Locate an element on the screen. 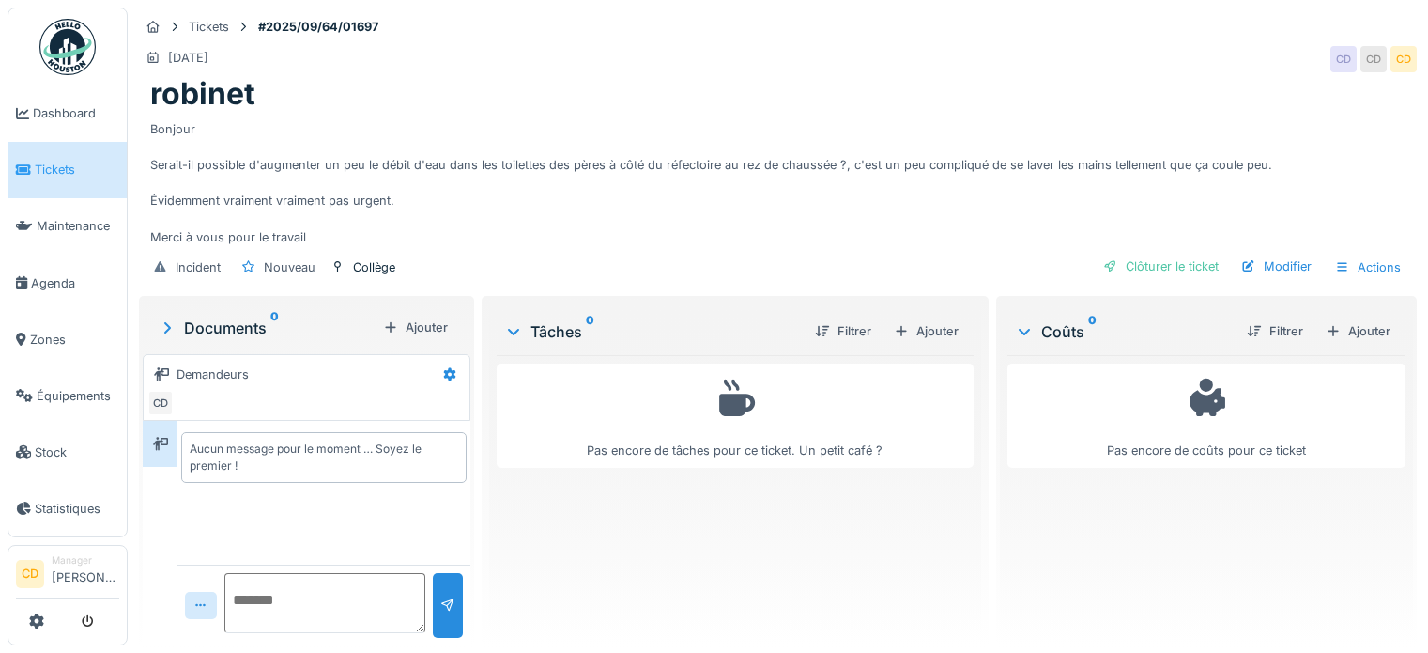  h1: robinet is located at coordinates (203, 94).